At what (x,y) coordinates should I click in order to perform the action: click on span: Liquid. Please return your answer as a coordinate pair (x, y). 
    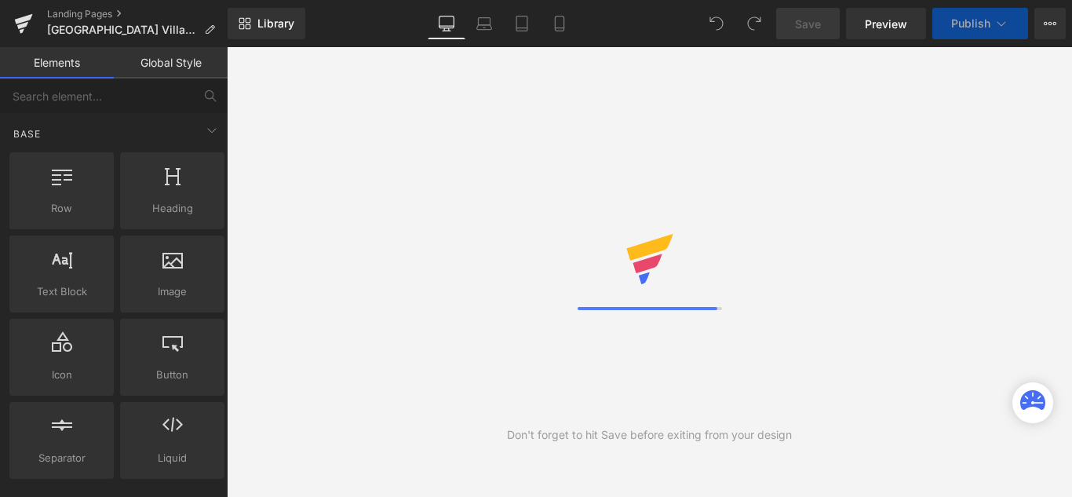
    Looking at the image, I should click on (172, 458).